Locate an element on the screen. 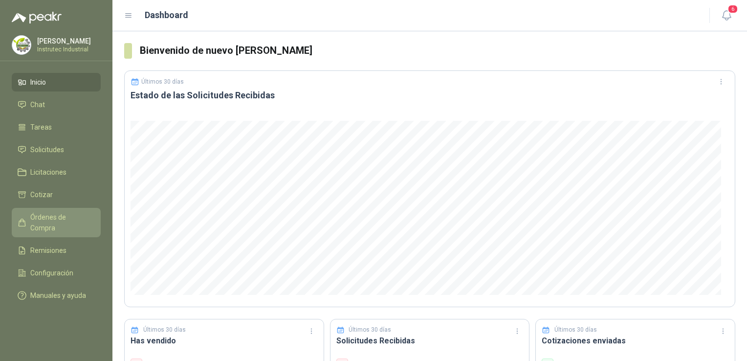 This screenshot has height=361, width=747. a: Configuración is located at coordinates (56, 273).